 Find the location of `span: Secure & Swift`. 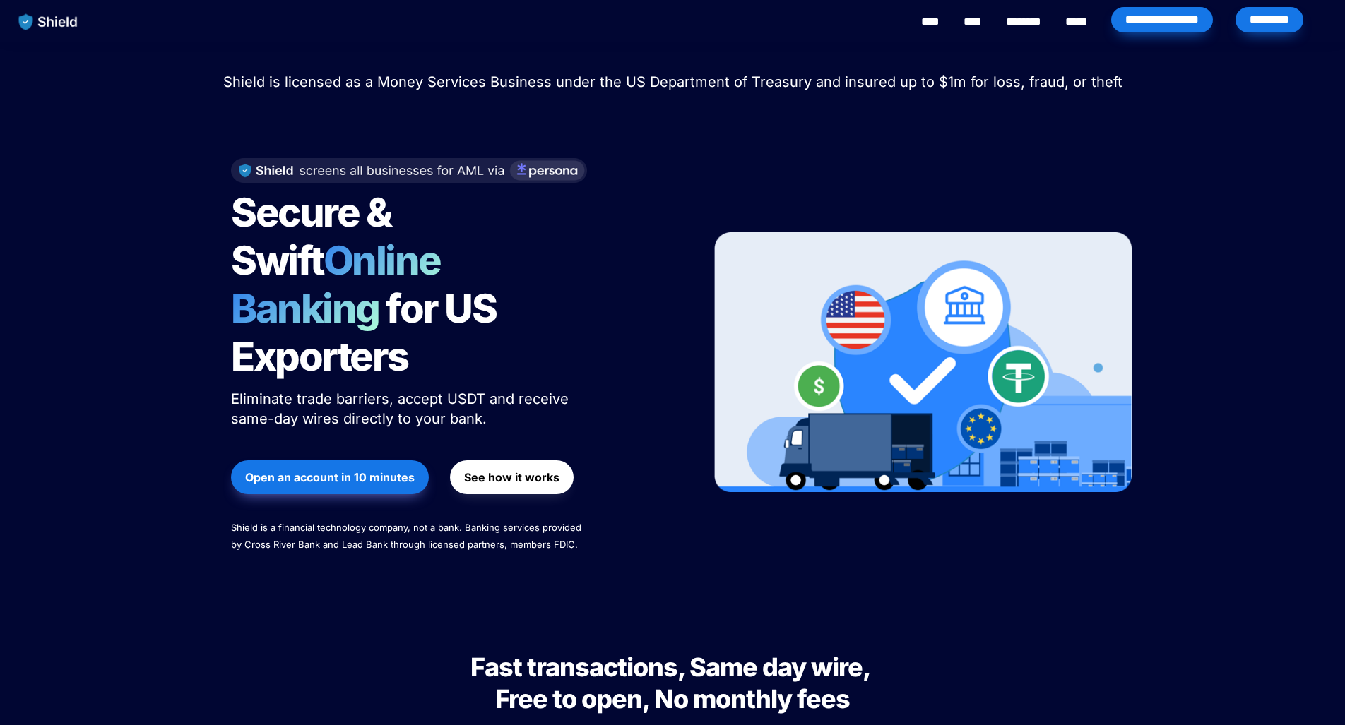

span: Secure & Swift is located at coordinates (314, 237).